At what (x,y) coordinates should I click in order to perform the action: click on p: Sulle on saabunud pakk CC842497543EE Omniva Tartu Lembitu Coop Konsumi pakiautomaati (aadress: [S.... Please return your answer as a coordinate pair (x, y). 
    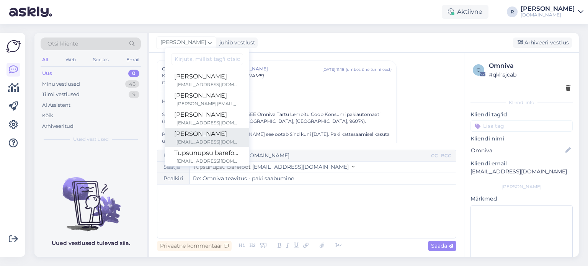
    Looking at the image, I should click on (277, 118).